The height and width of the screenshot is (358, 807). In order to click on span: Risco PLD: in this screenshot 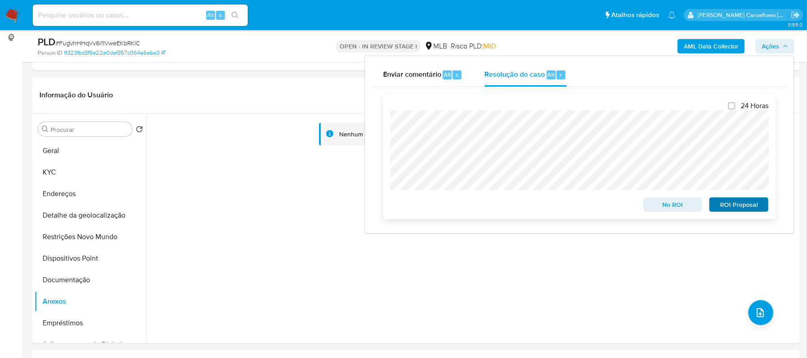, I will do `click(473, 46)`.